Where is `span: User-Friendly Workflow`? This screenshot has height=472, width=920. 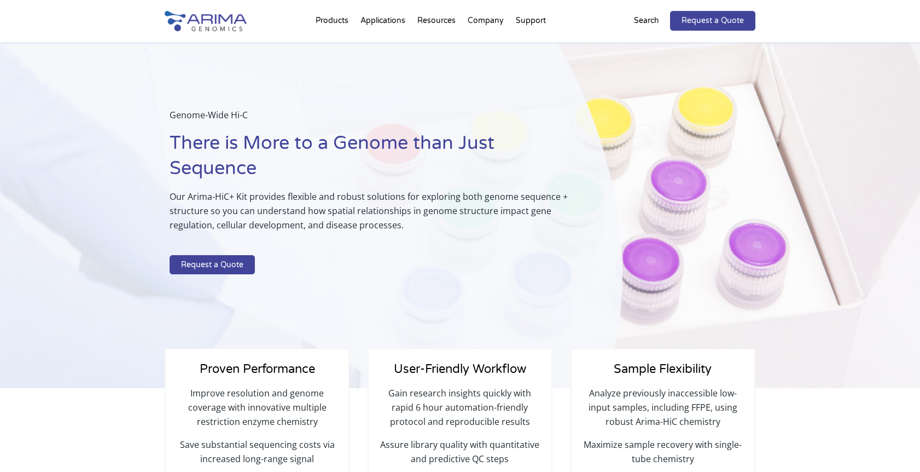 span: User-Friendly Workflow is located at coordinates (460, 369).